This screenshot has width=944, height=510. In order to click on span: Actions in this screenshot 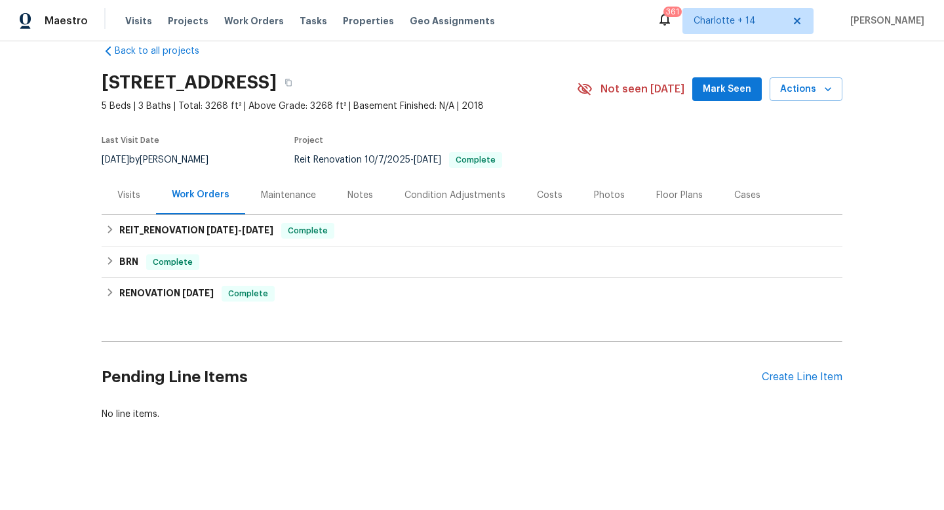, I will do `click(806, 89)`.